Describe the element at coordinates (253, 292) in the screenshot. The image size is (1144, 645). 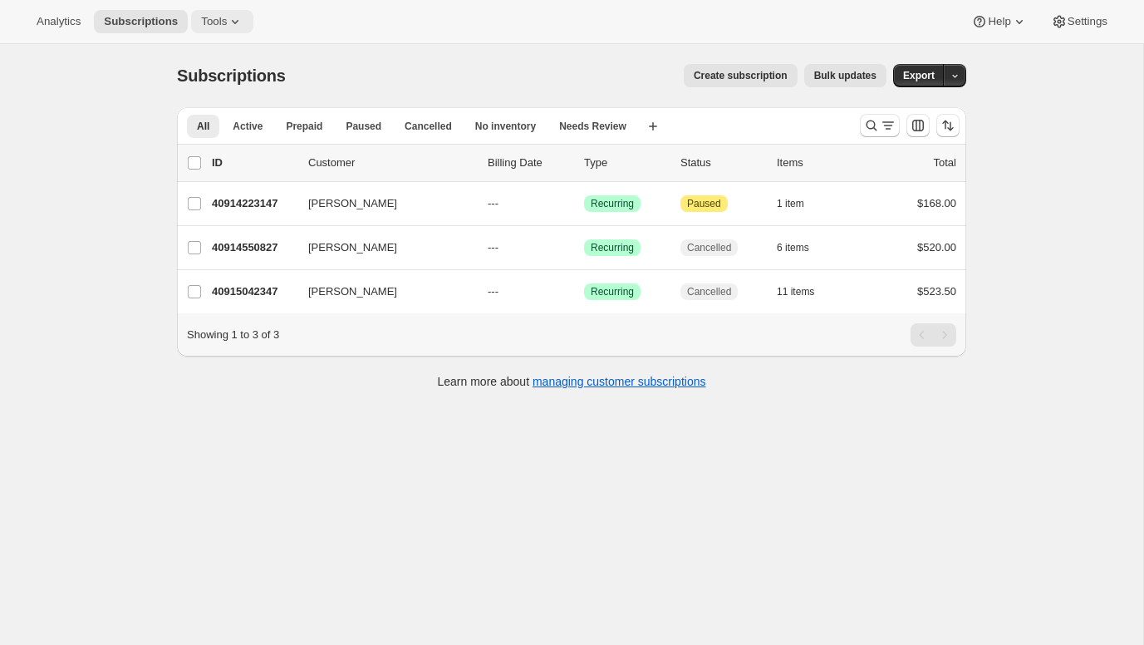
I see `p: 40915042347` at that location.